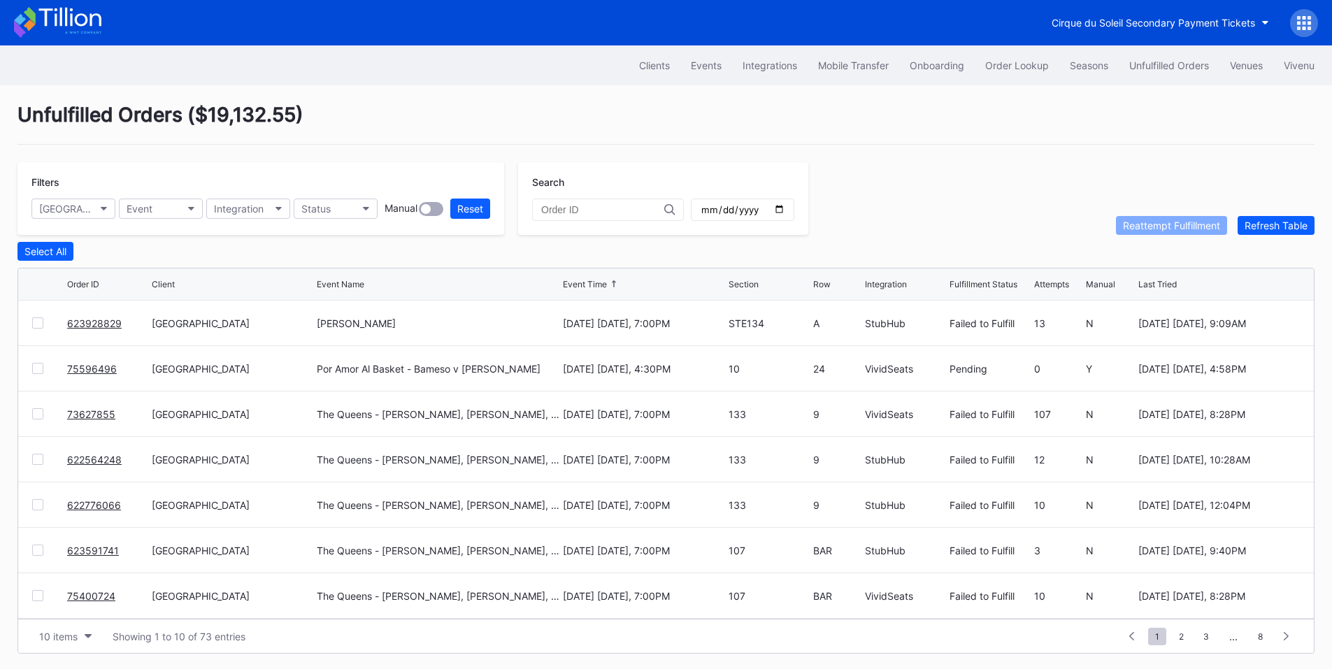 The height and width of the screenshot is (669, 1332). I want to click on button: Select All, so click(45, 251).